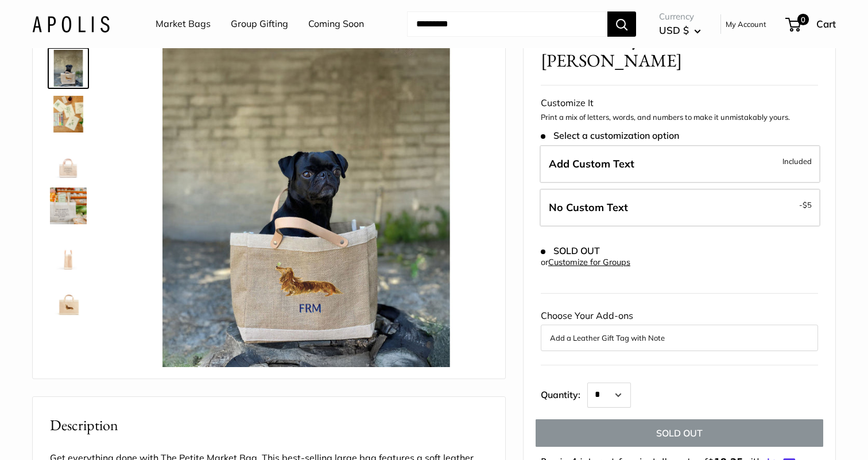 The width and height of the screenshot is (868, 460). Describe the element at coordinates (609, 135) in the screenshot. I see `span: Select a customization option` at that location.